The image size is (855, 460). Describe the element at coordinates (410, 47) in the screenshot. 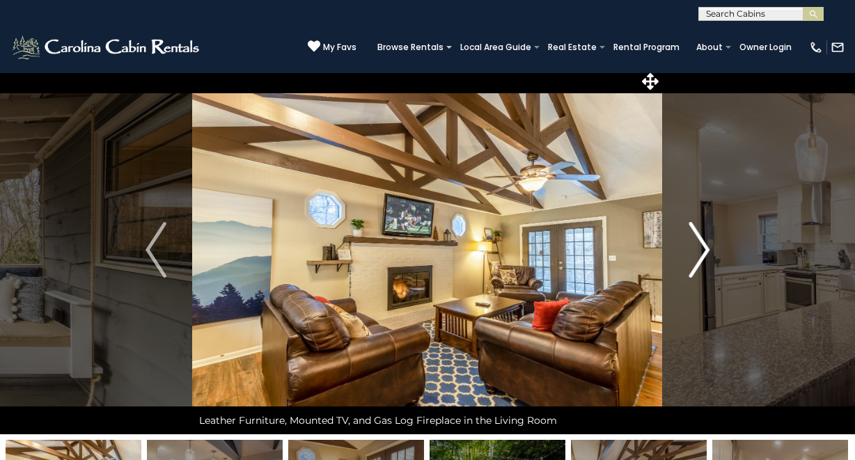

I see `a: Browse Rentals` at that location.